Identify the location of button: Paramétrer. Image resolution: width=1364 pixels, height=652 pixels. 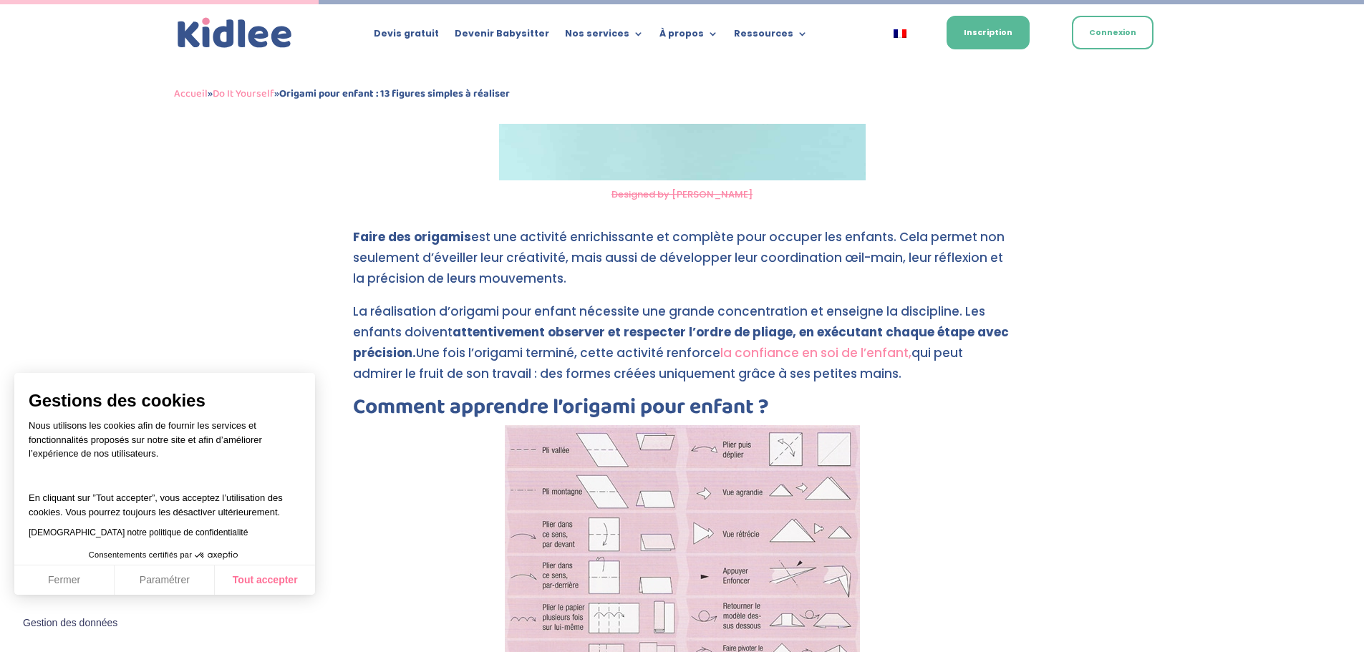
(165, 581).